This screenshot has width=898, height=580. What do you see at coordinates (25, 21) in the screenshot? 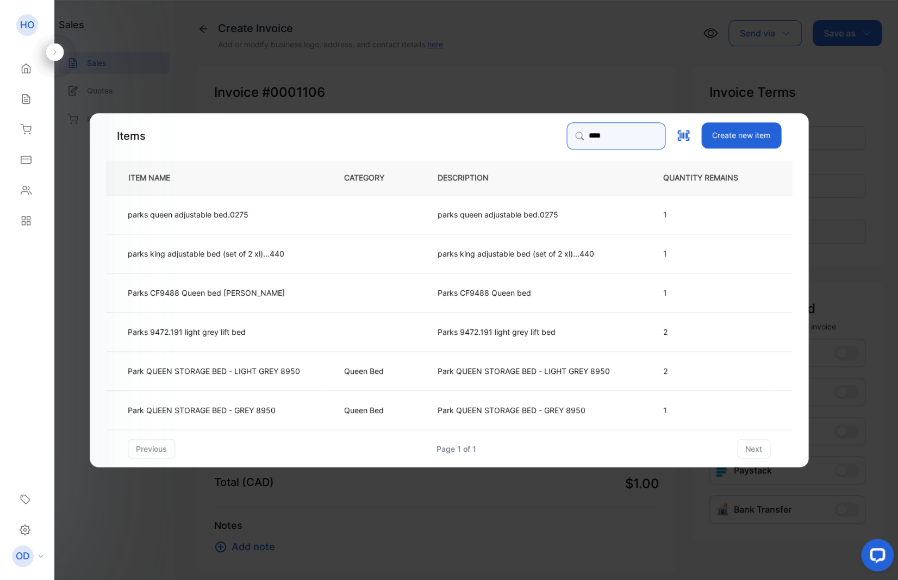
I see `button: Open LiveChat chat widget` at bounding box center [25, 21].